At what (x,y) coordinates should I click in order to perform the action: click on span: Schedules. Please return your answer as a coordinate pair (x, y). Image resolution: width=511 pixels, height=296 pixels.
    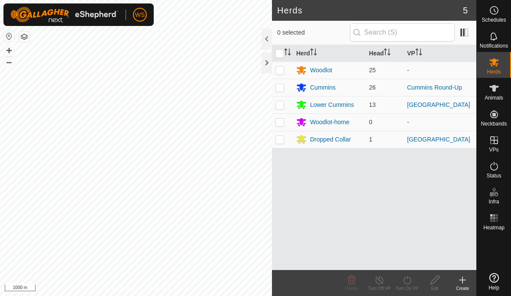
    Looking at the image, I should click on (494, 20).